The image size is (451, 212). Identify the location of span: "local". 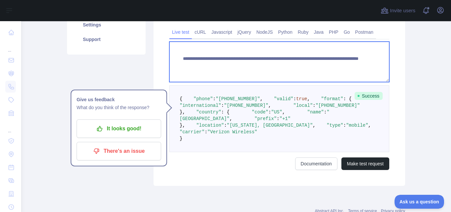
(303, 105).